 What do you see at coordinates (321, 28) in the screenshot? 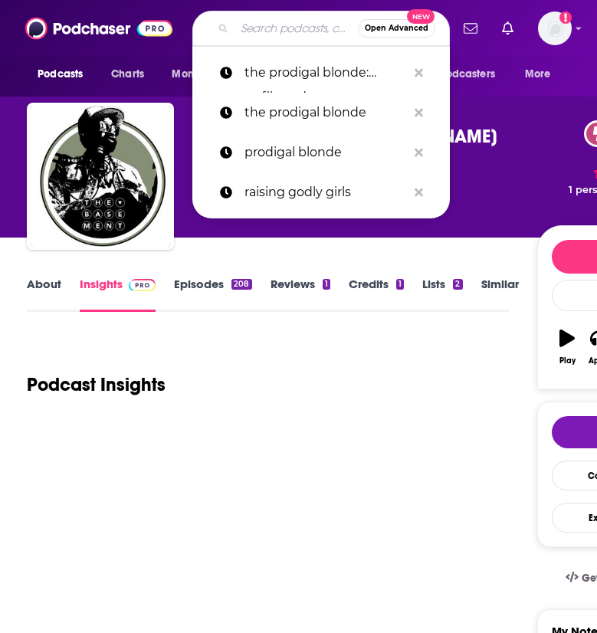
I see `div: Search podcasts, credits, & more...` at bounding box center [321, 28].